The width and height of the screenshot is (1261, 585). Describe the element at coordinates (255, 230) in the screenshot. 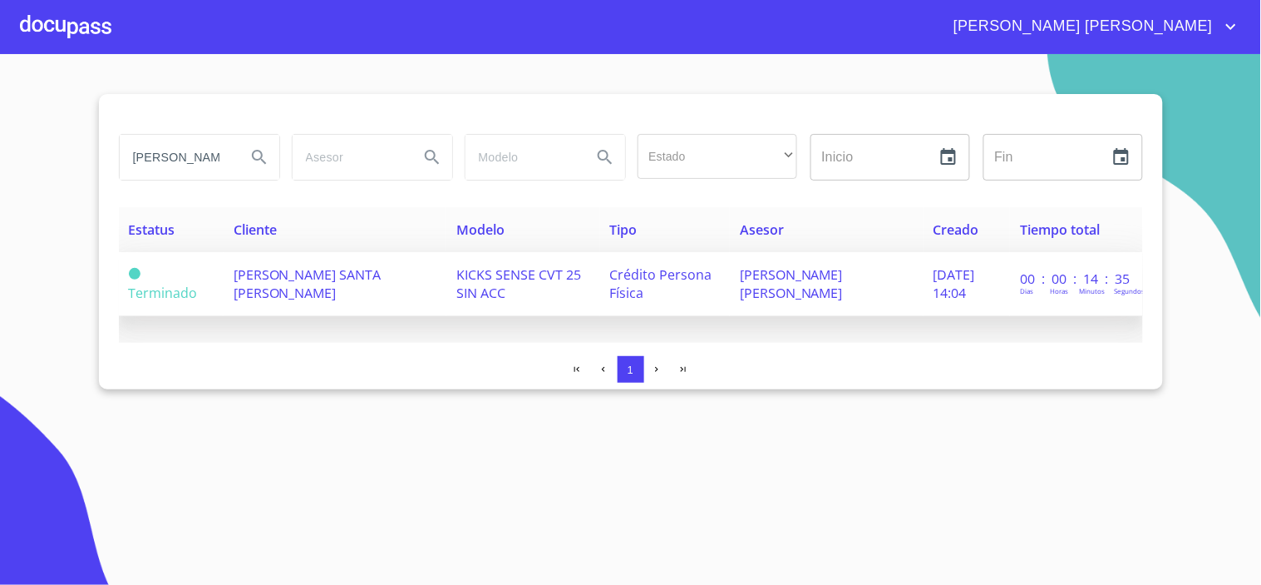

I see `span: Cliente` at that location.